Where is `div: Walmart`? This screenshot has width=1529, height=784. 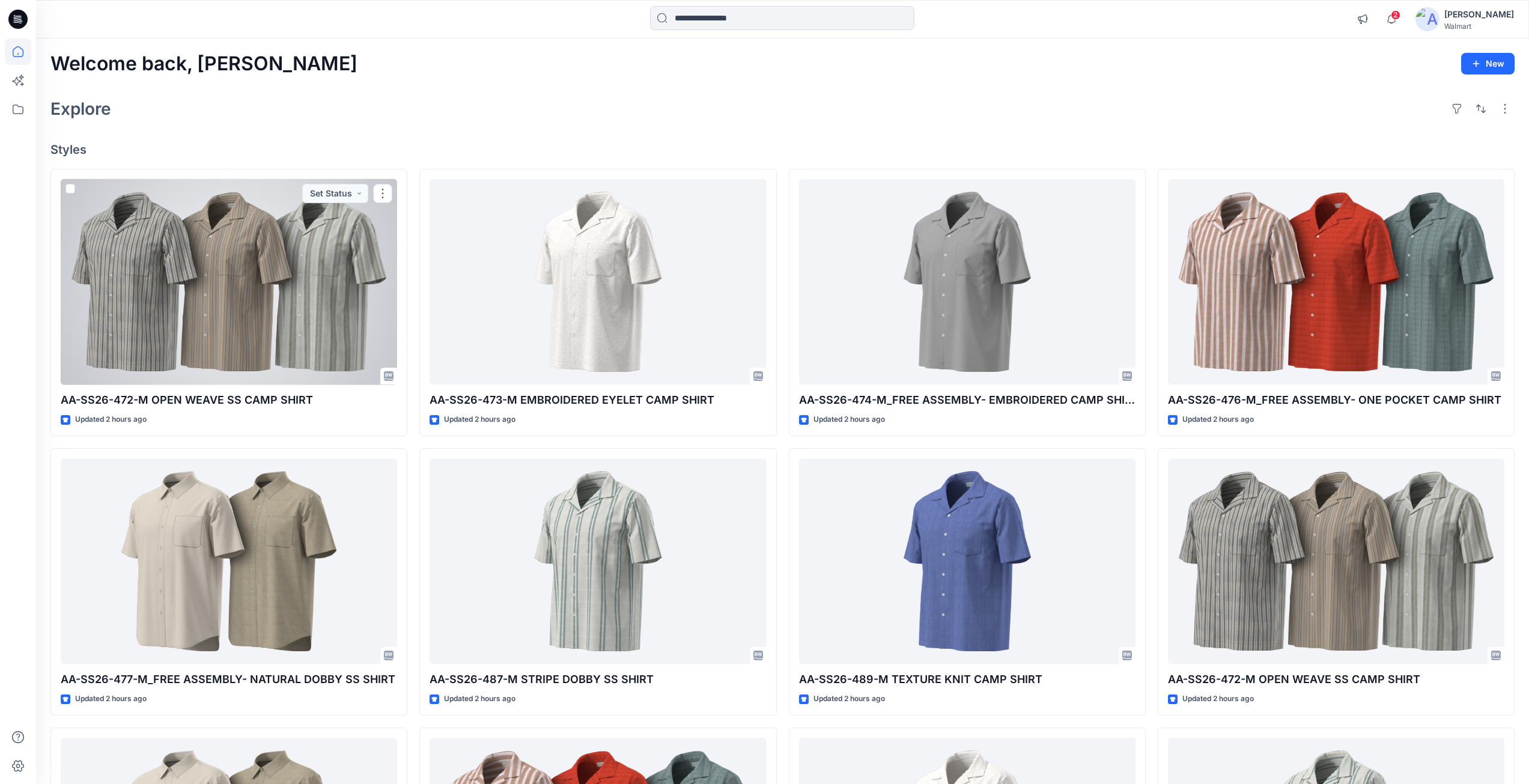
div: Walmart is located at coordinates (1479, 26).